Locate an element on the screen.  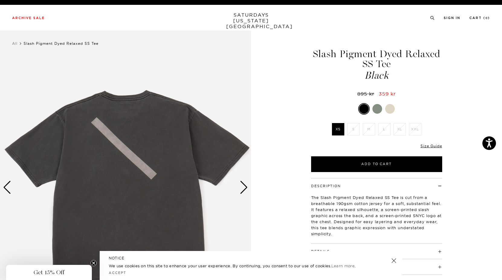
h1: Slash Pigment Dyed Relaxed SS Tee is located at coordinates (377, 65).